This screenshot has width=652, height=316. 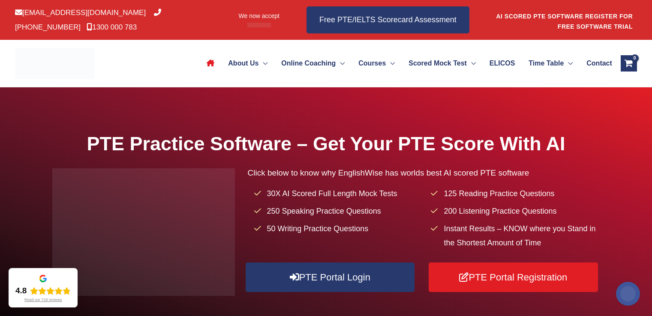 I want to click on li: 50 Writing Practice Questions, so click(x=339, y=229).